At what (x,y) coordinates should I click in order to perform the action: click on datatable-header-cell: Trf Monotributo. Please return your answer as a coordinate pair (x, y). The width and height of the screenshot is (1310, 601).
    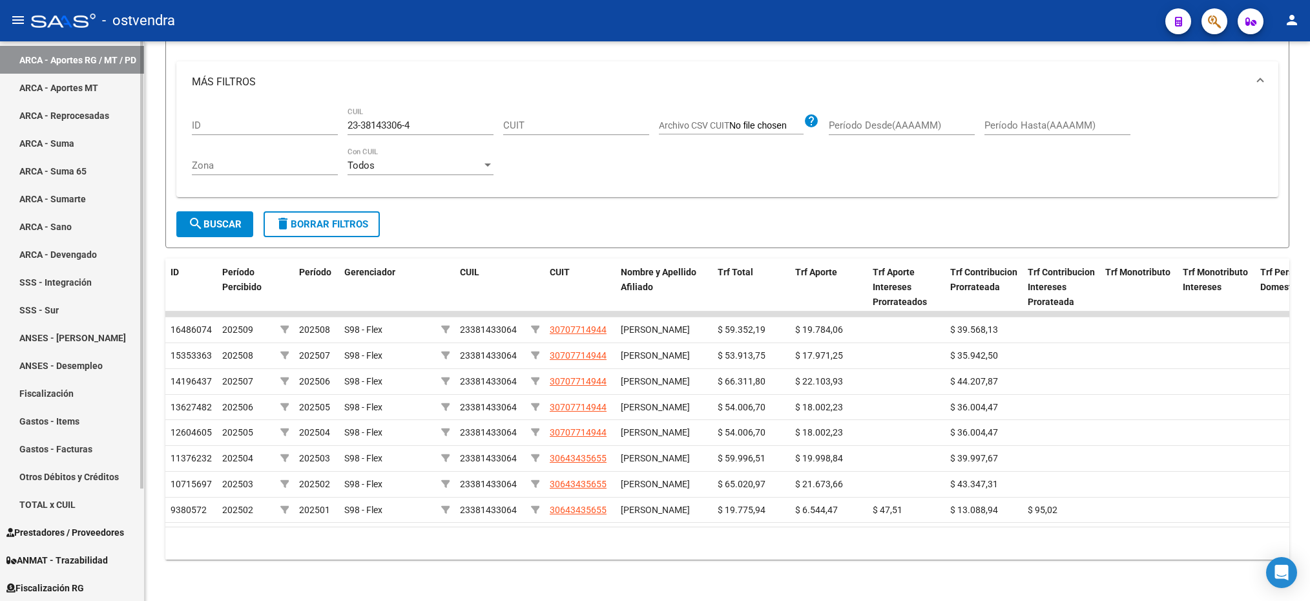
    Looking at the image, I should click on (1139, 287).